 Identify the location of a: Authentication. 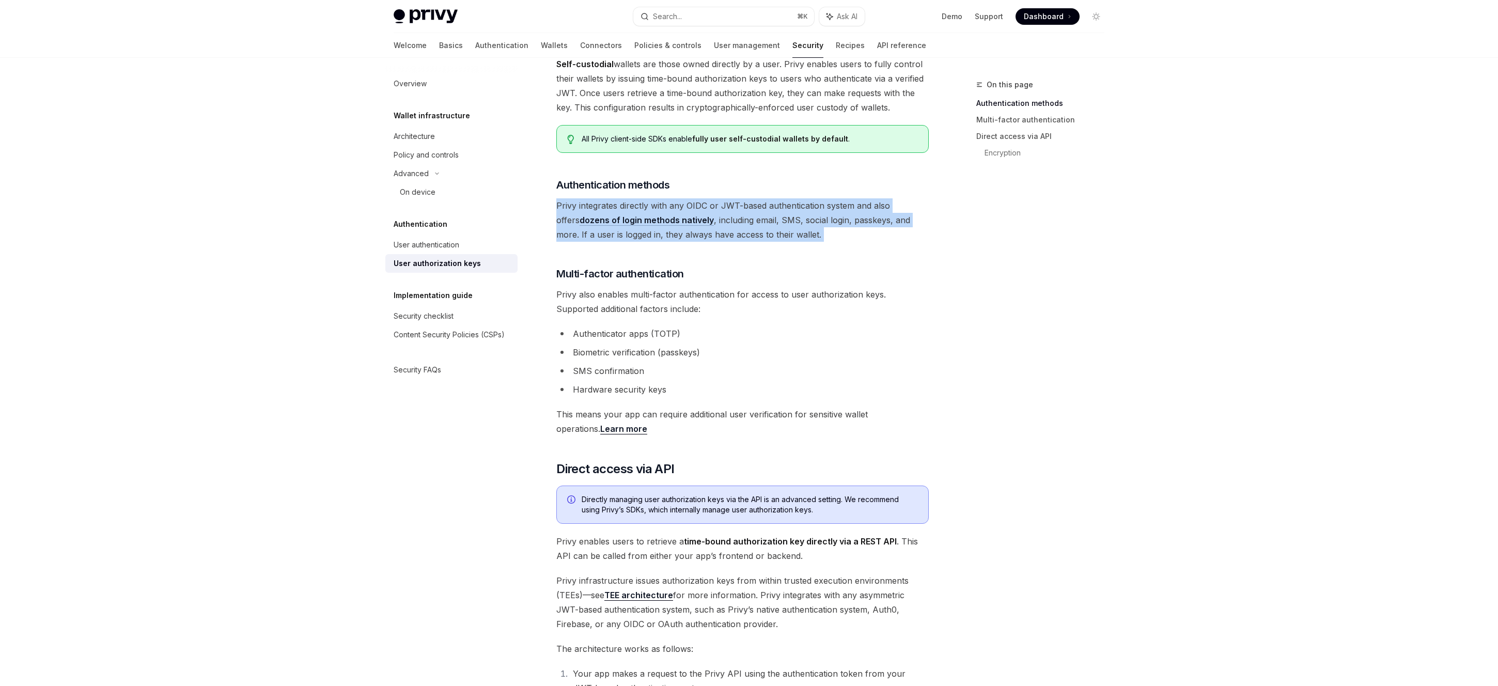
(502, 45).